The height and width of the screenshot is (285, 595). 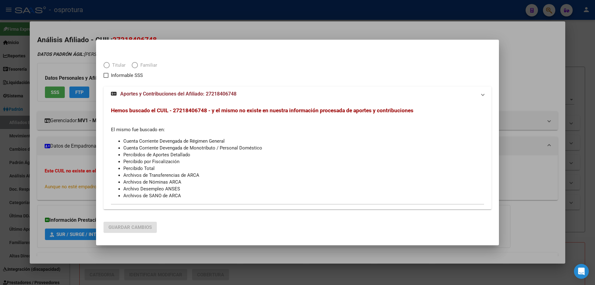 What do you see at coordinates (303, 141) in the screenshot?
I see `li: Cuenta Corriente Devengada de Régimen General` at bounding box center [303, 141].